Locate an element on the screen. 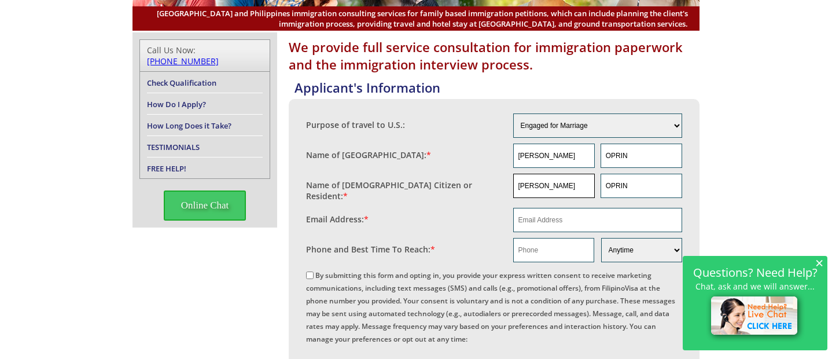 The height and width of the screenshot is (359, 832). a: How Do I Apply? is located at coordinates (177, 104).